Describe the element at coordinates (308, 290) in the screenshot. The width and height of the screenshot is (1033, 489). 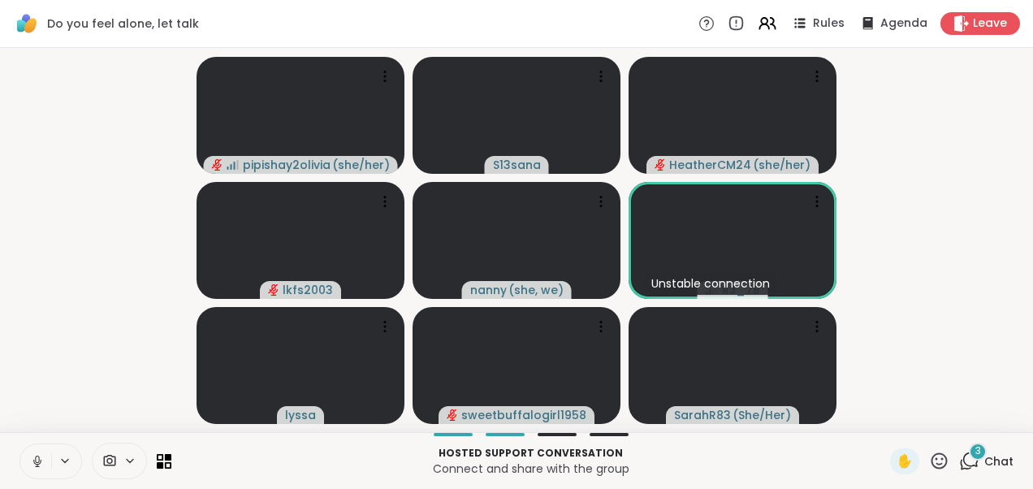
I see `span: lkfs2003` at that location.